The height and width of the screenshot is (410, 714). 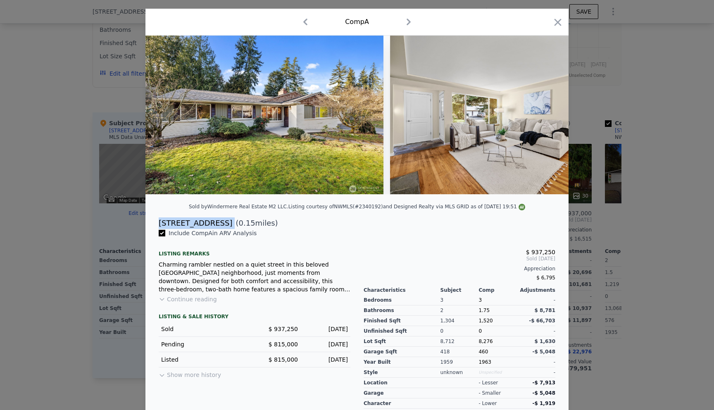 What do you see at coordinates (459, 290) in the screenshot?
I see `div: Subject` at bounding box center [459, 290].